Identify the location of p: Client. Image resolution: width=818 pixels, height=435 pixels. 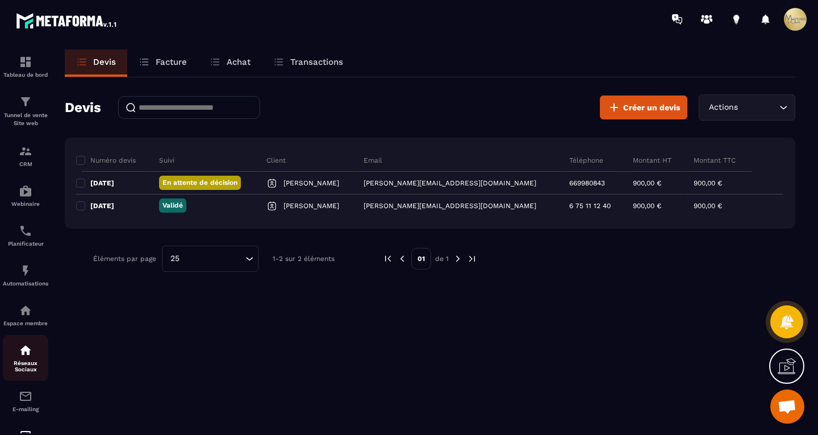
(276, 160).